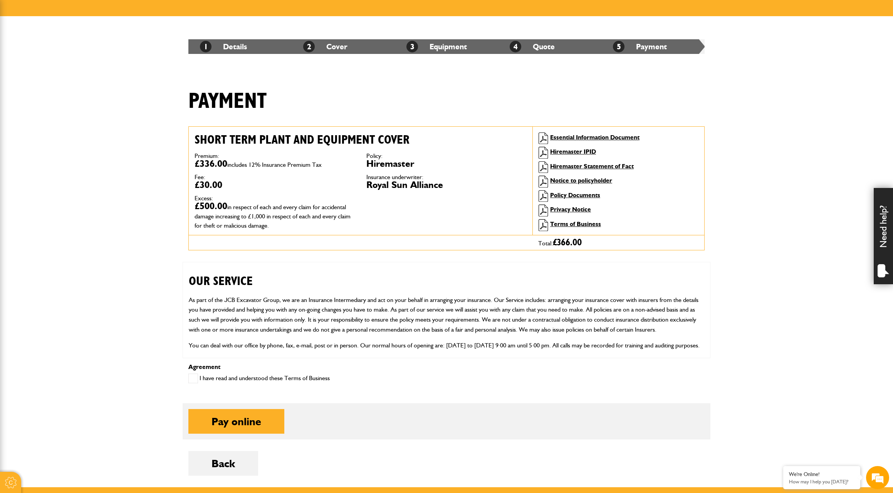 Image resolution: width=893 pixels, height=493 pixels. I want to click on a: 1Details, so click(224, 47).